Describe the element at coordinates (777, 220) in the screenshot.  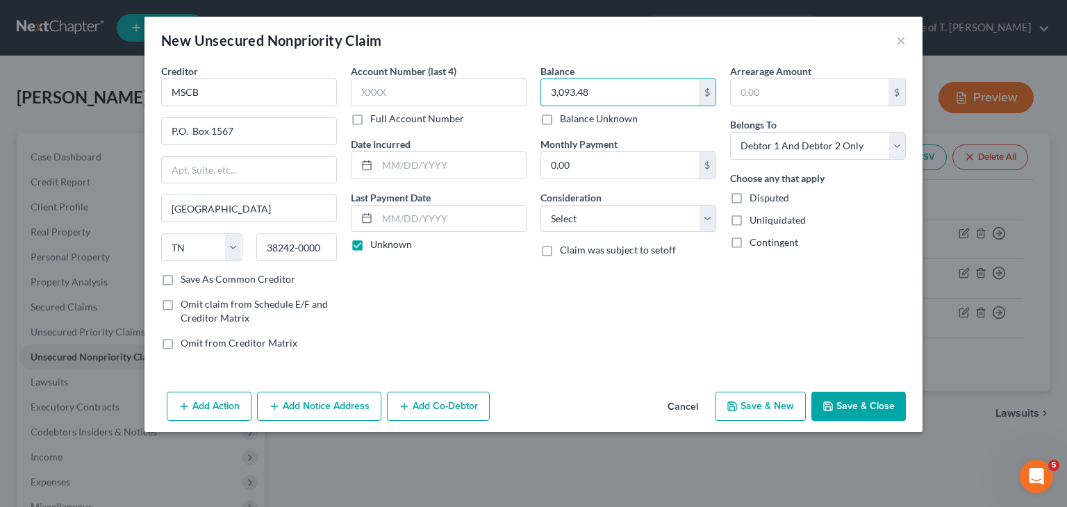
I see `span: Unliquidated` at that location.